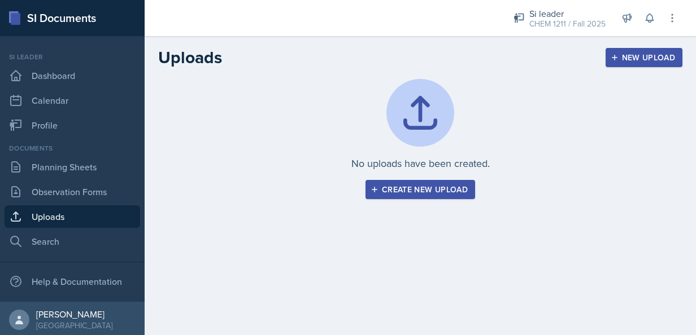  I want to click on div: Documents, so click(72, 149).